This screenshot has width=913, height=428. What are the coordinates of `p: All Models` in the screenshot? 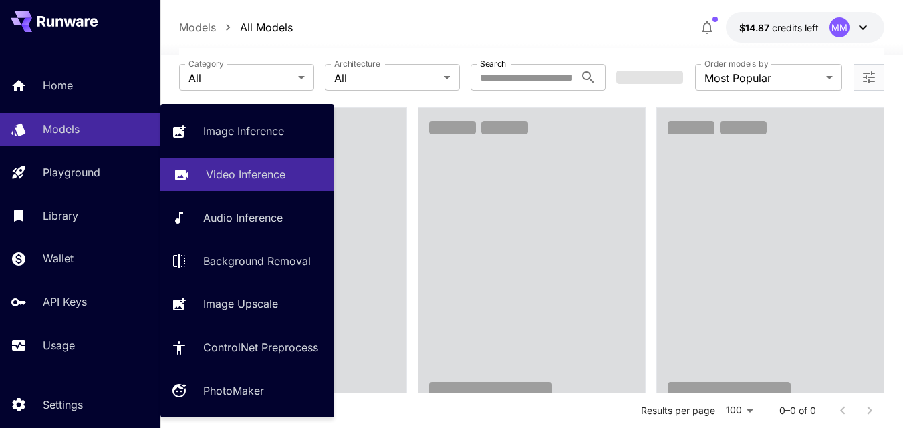 It's located at (266, 27).